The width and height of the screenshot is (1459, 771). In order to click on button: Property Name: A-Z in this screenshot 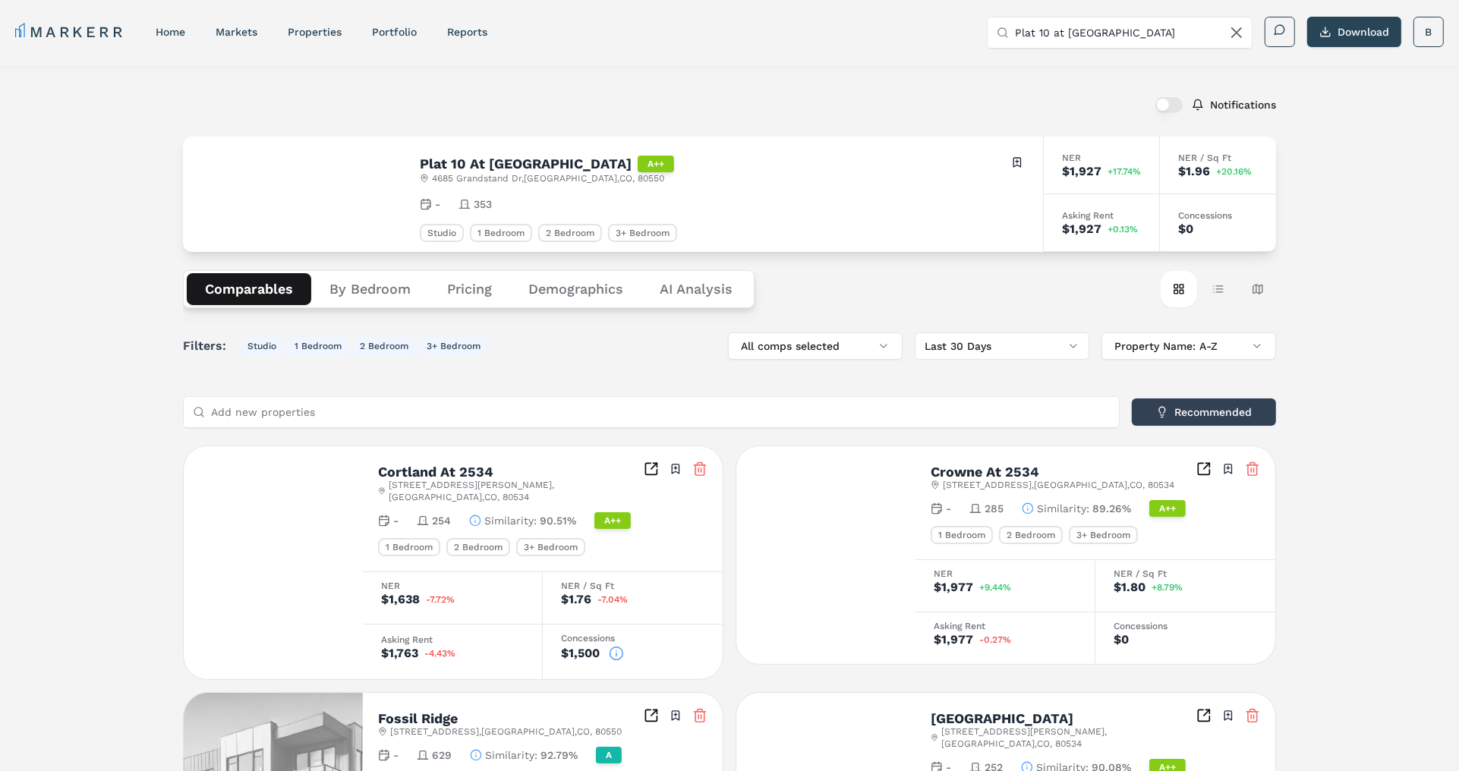, I will do `click(1189, 346)`.